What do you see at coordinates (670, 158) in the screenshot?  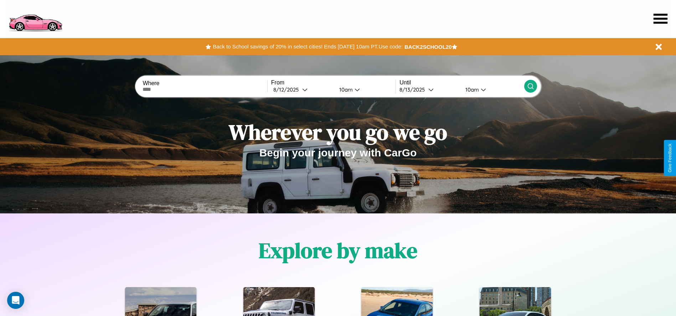 I see `div: Give Feedback` at bounding box center [670, 158].